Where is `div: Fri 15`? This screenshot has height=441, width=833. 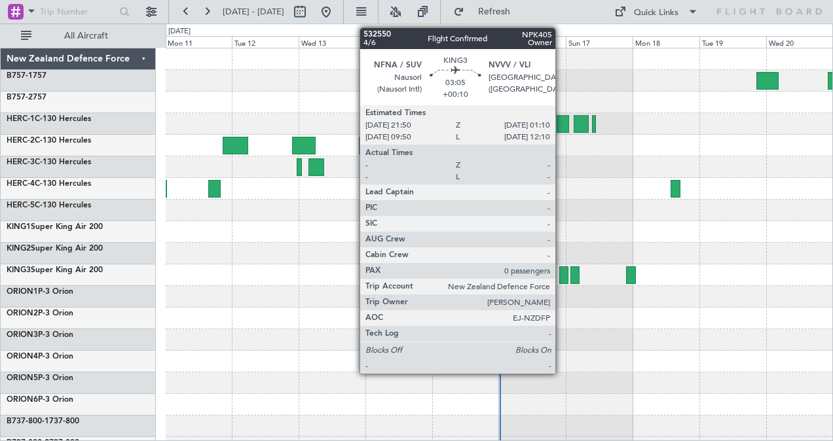
div: Fri 15 is located at coordinates (465, 42).